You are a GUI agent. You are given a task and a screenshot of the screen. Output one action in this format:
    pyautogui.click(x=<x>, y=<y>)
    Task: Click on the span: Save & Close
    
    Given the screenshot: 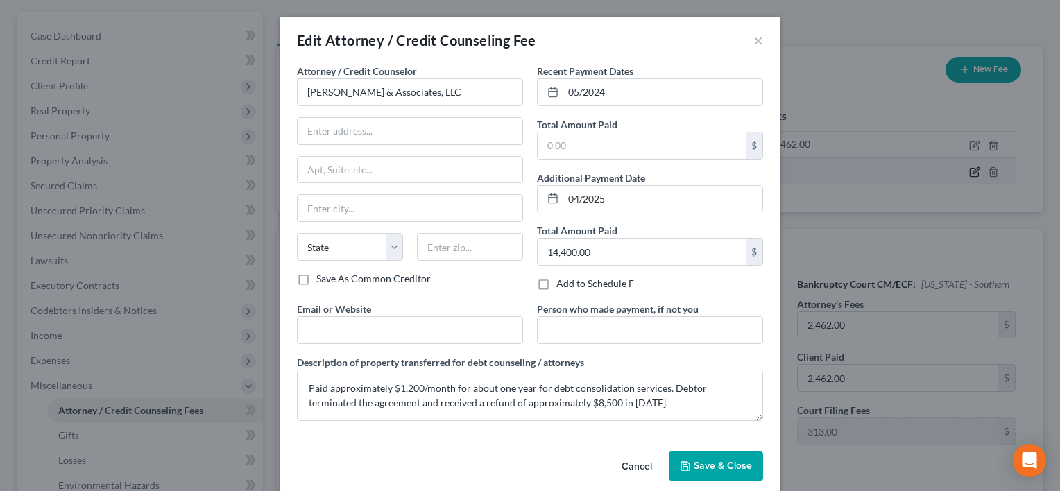 What is the action you would take?
    pyautogui.click(x=723, y=465)
    